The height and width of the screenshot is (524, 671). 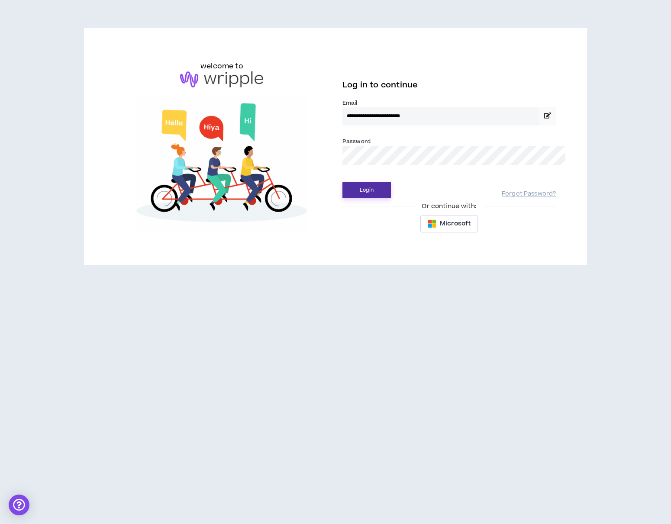 What do you see at coordinates (380, 85) in the screenshot?
I see `span: Log in to continue` at bounding box center [380, 85].